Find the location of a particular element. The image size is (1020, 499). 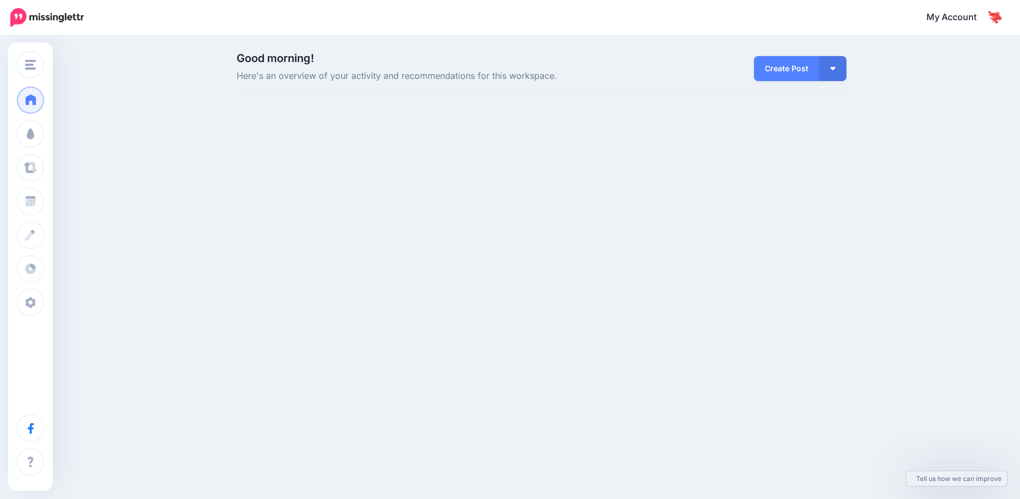

span: Good morning! is located at coordinates (275, 58).